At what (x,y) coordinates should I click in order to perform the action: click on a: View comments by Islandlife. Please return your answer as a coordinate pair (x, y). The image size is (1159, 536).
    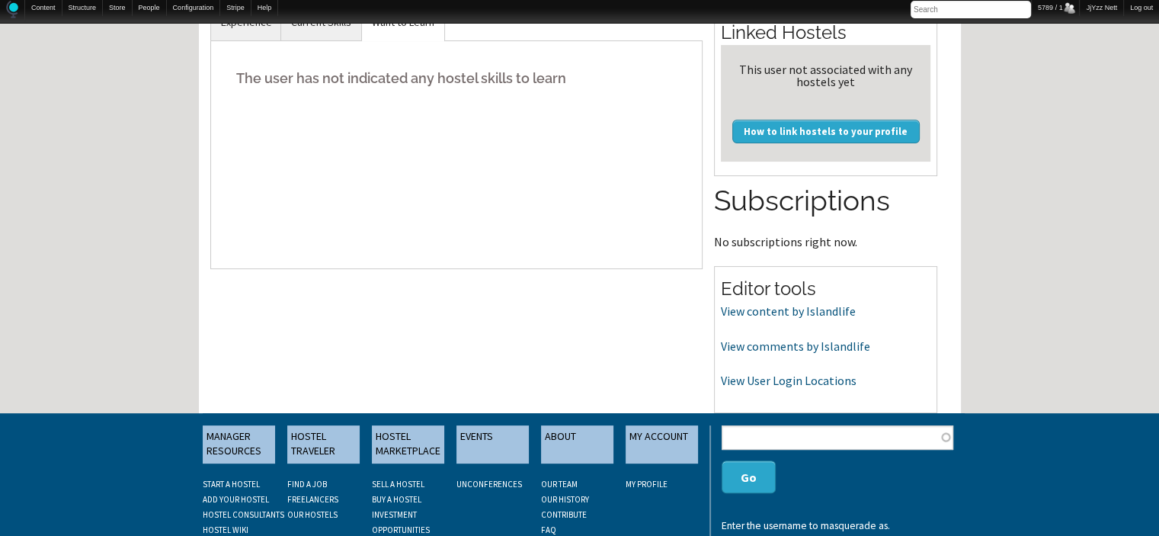
    Looking at the image, I should click on (796, 346).